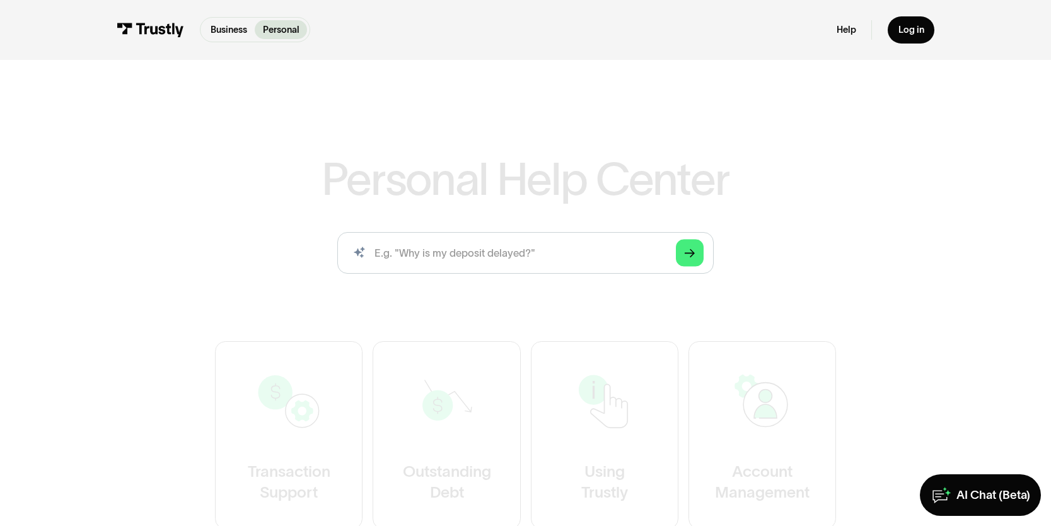 This screenshot has width=1051, height=526. What do you see at coordinates (911, 30) in the screenshot?
I see `div: Log in` at bounding box center [911, 30].